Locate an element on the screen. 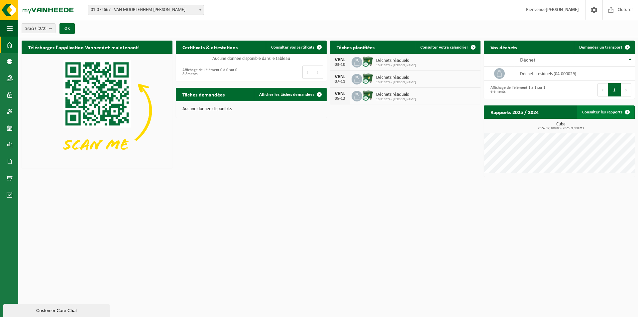  h2: Tâches planifiées is located at coordinates (355, 47).